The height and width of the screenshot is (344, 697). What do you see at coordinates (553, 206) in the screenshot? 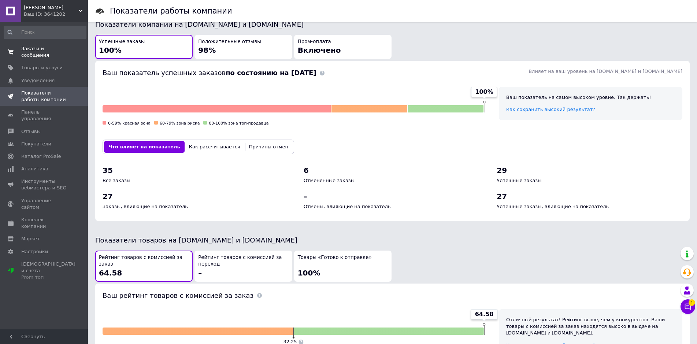
I see `span: Успешные заказы, влияющие на показатель` at bounding box center [553, 206].